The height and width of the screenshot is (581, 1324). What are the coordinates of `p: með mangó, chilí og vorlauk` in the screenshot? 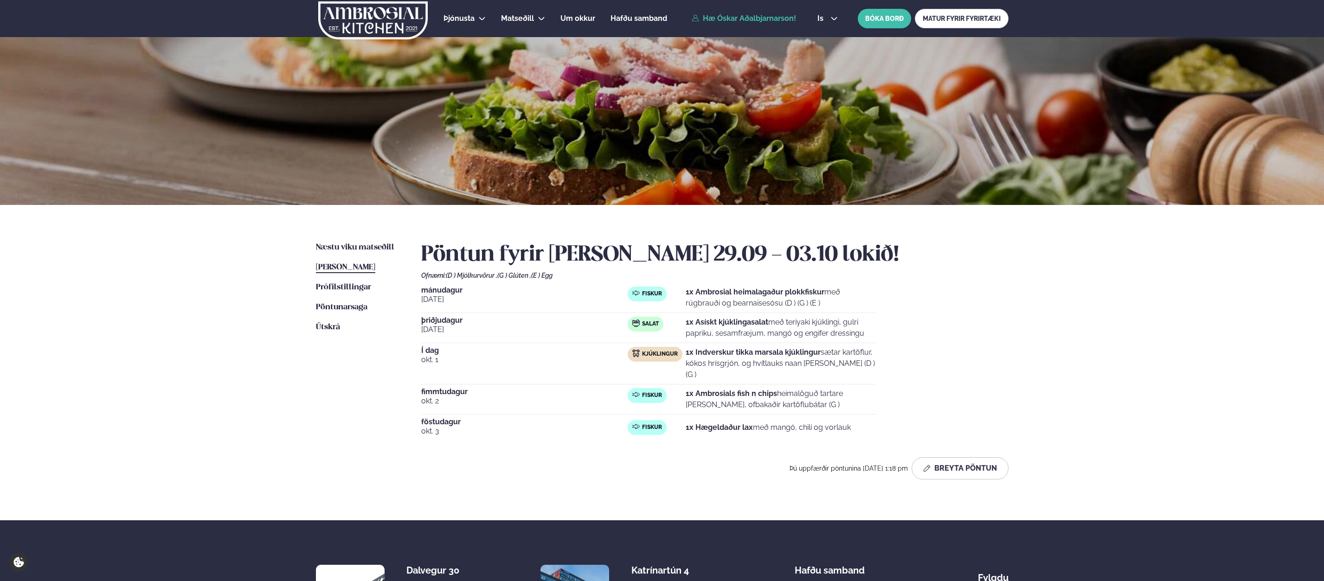 It's located at (768, 428).